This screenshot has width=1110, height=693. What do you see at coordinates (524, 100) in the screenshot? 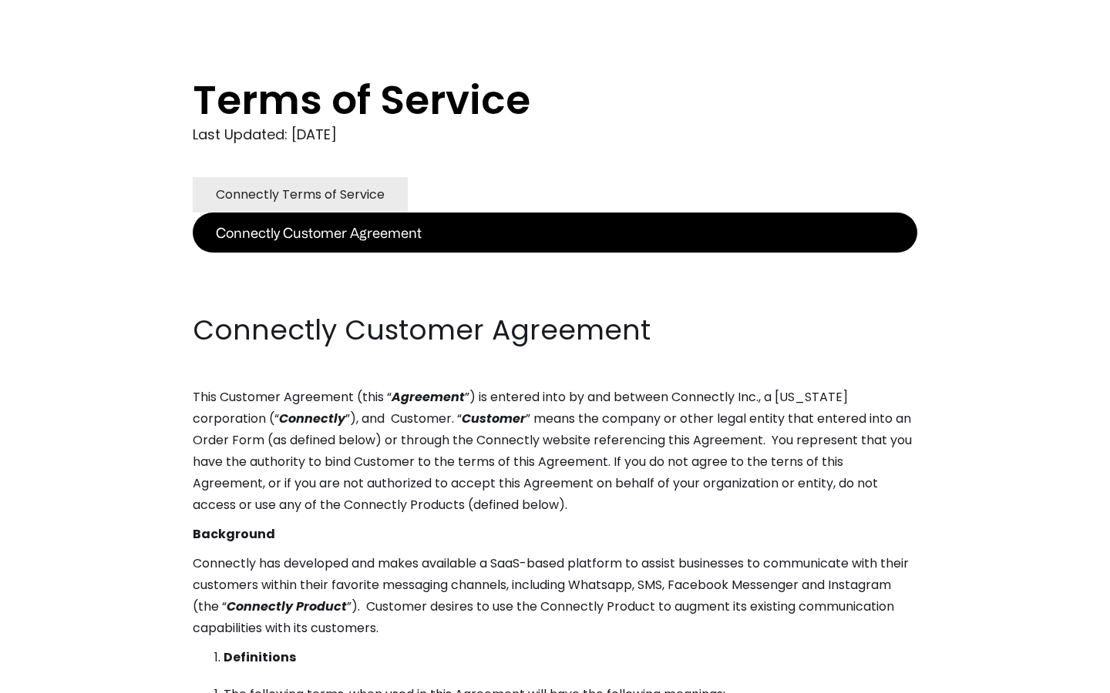
I see `h1: Terms of Service` at bounding box center [524, 100].